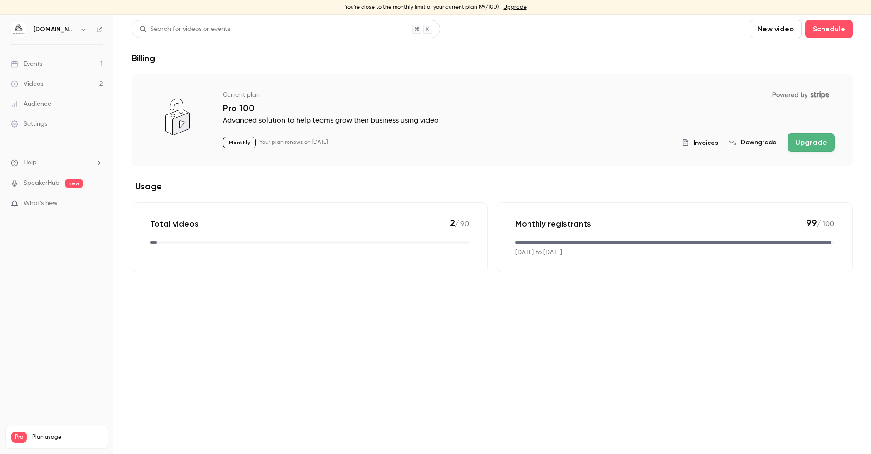  I want to click on p: Advanced solution to help teams grow their business using video, so click(529, 121).